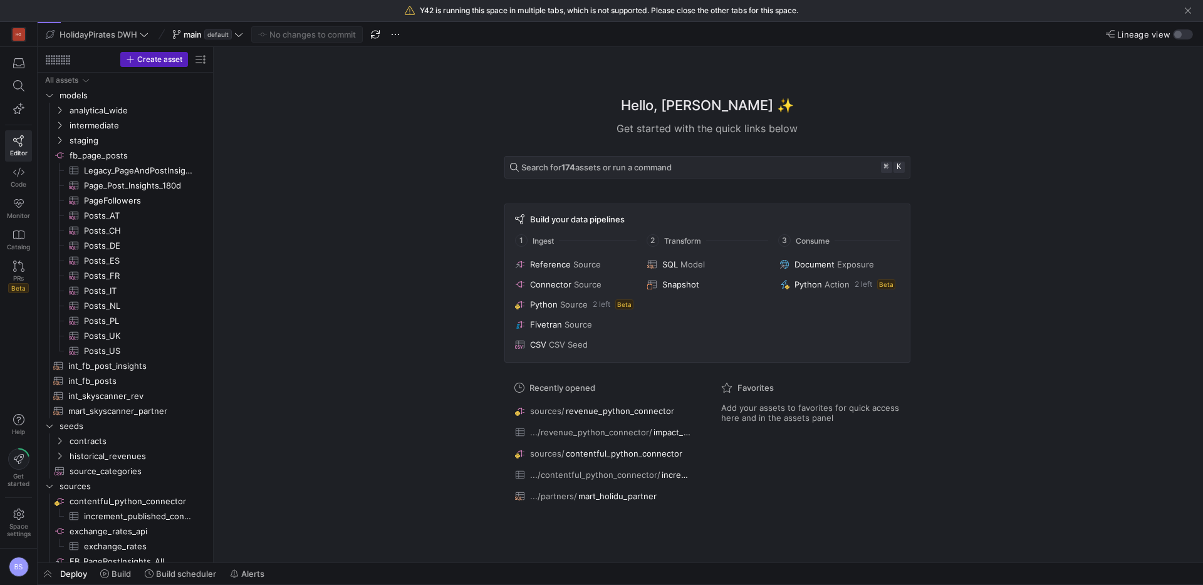 This screenshot has height=585, width=1203. Describe the element at coordinates (673, 432) in the screenshot. I see `span: impact_radius_skyscanner_revenues` at that location.